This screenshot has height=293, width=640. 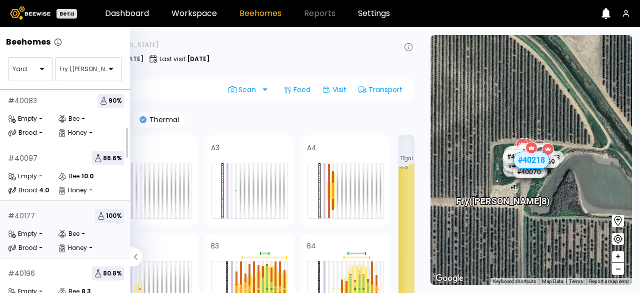 I want to click on a: Beehomes, so click(x=261, y=14).